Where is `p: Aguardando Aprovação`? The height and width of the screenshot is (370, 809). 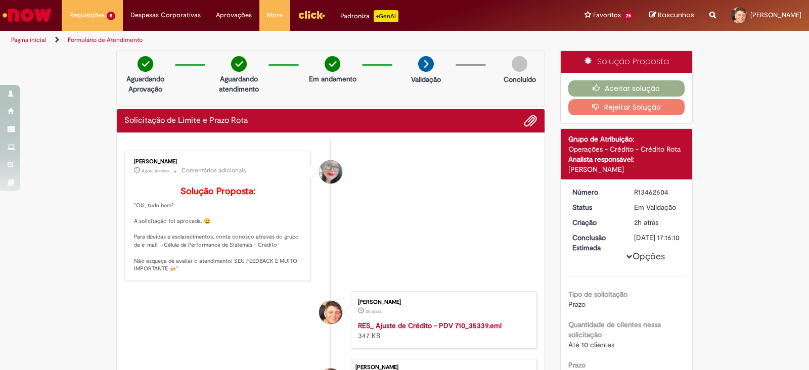
p: Aguardando Aprovação is located at coordinates (145, 84).